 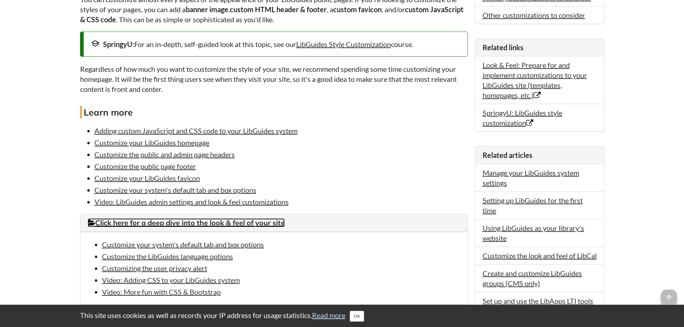 What do you see at coordinates (164, 154) in the screenshot?
I see `a: Customize the public and admin page headers` at bounding box center [164, 154].